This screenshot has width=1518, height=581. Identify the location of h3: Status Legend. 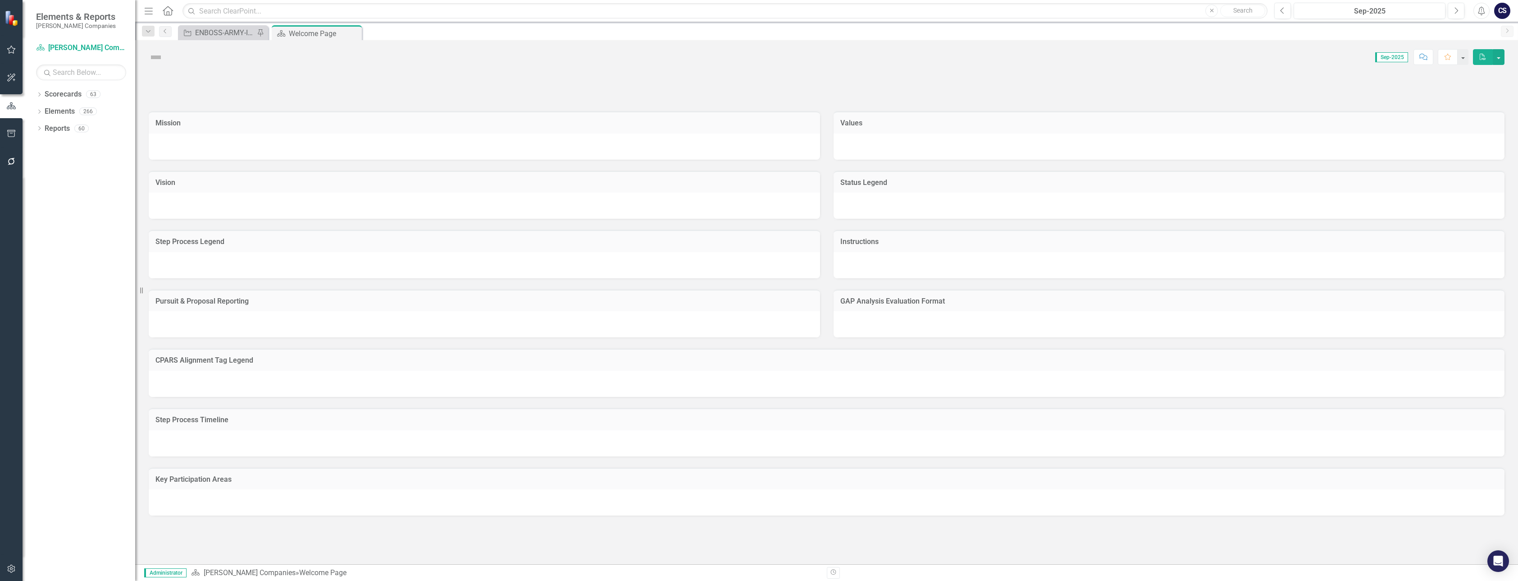
(1170, 183).